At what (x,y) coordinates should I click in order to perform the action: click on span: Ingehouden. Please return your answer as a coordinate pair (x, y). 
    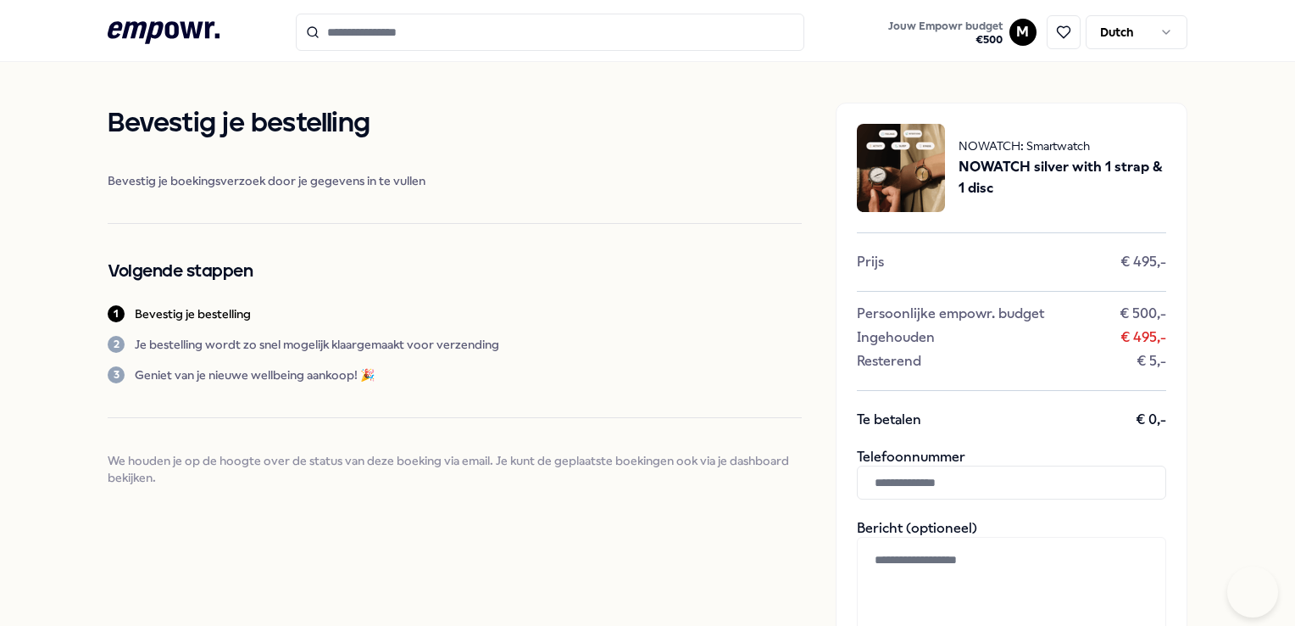
    Looking at the image, I should click on (896, 337).